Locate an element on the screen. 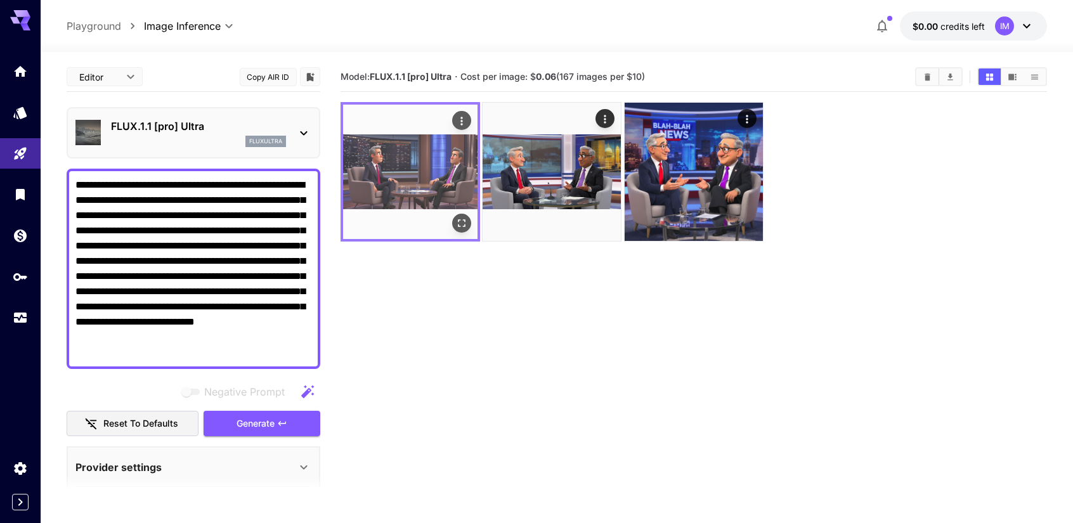 The image size is (1073, 523). div: Settings is located at coordinates (20, 468).